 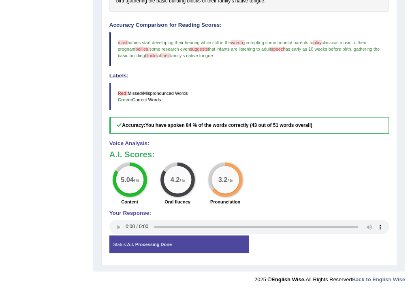 I want to click on span: womb,, so click(x=237, y=43).